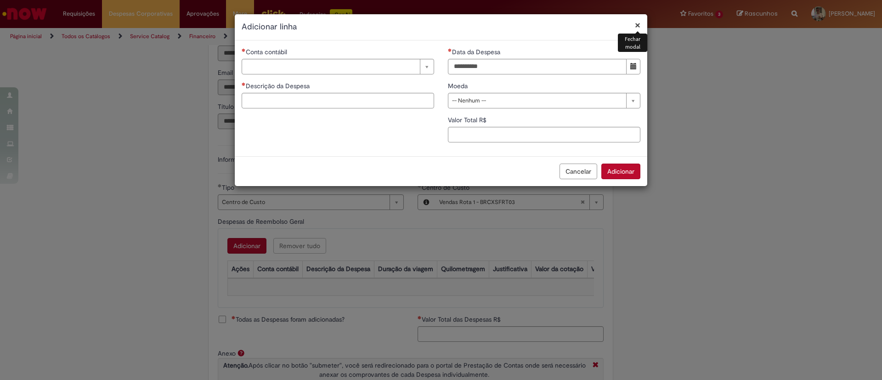 The height and width of the screenshot is (380, 882). I want to click on span: -- Nenhum --, so click(536, 101).